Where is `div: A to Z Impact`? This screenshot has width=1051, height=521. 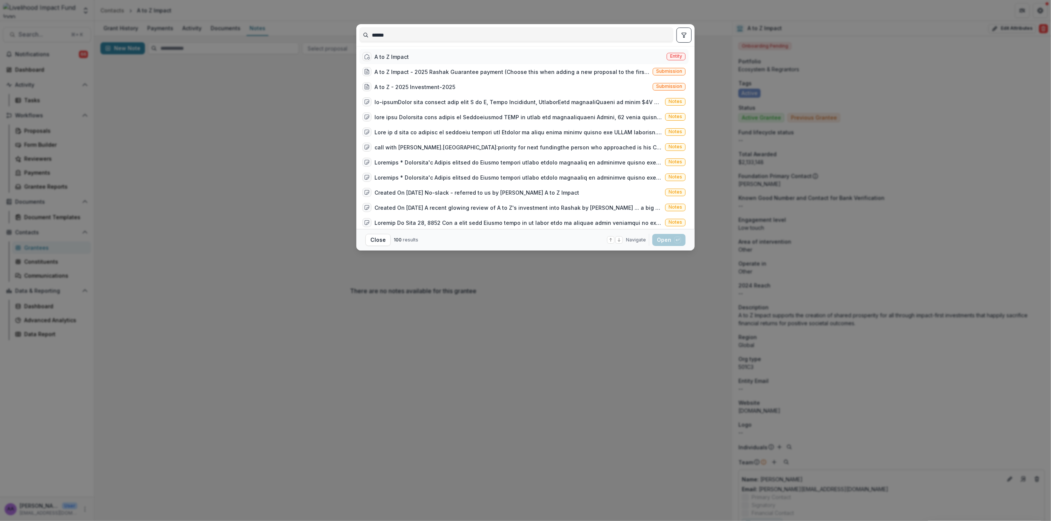 div: A to Z Impact is located at coordinates (392, 57).